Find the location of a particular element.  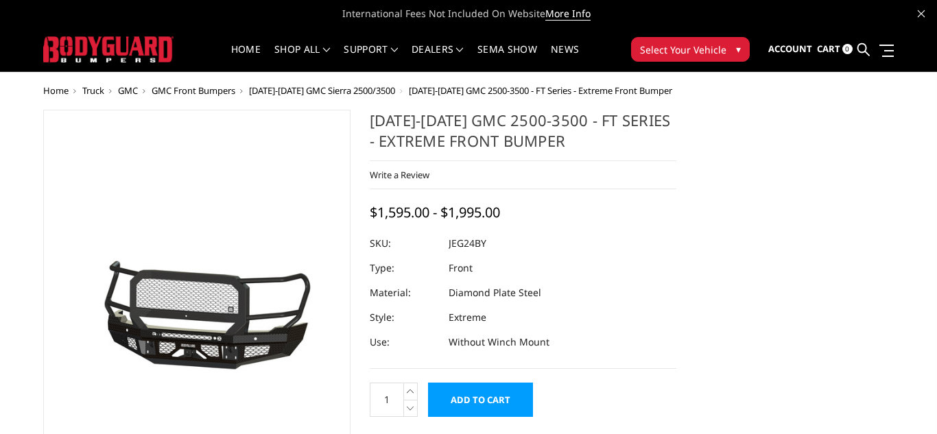

a: GMC is located at coordinates (128, 91).